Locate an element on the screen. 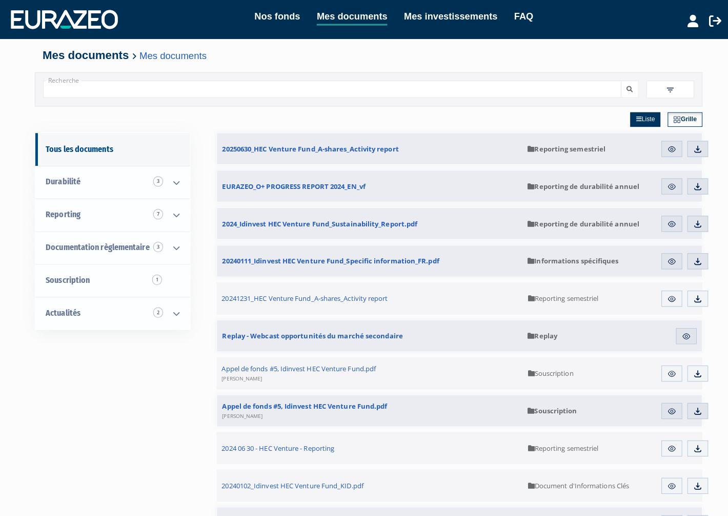 The height and width of the screenshot is (516, 728). input: Recherche is located at coordinates (328, 88).